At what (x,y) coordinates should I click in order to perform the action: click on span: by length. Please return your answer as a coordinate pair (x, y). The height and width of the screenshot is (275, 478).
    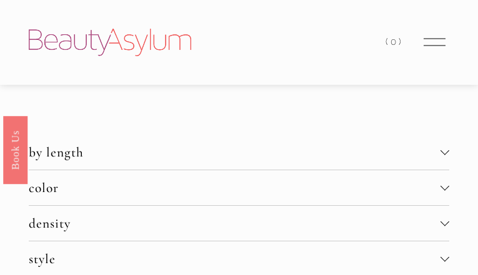
    Looking at the image, I should click on (234, 152).